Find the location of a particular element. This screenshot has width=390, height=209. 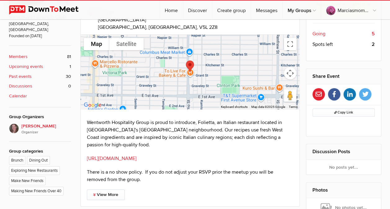

a: Terms (opens in new tab) is located at coordinates (293, 107).